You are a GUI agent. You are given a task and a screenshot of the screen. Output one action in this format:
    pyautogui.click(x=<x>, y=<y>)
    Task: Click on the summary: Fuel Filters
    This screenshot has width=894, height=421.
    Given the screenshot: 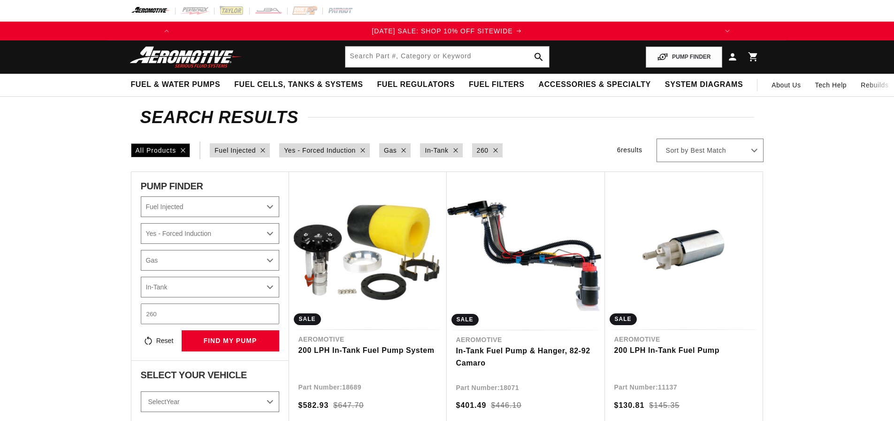 What is the action you would take?
    pyautogui.click(x=497, y=84)
    